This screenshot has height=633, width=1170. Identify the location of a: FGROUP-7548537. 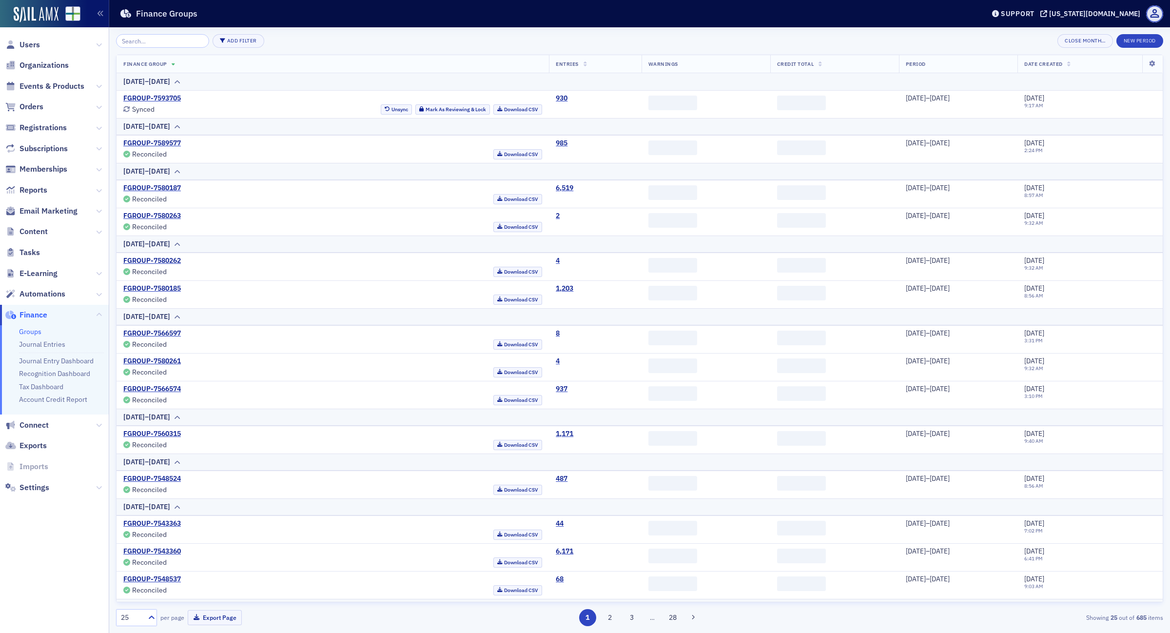
(152, 579).